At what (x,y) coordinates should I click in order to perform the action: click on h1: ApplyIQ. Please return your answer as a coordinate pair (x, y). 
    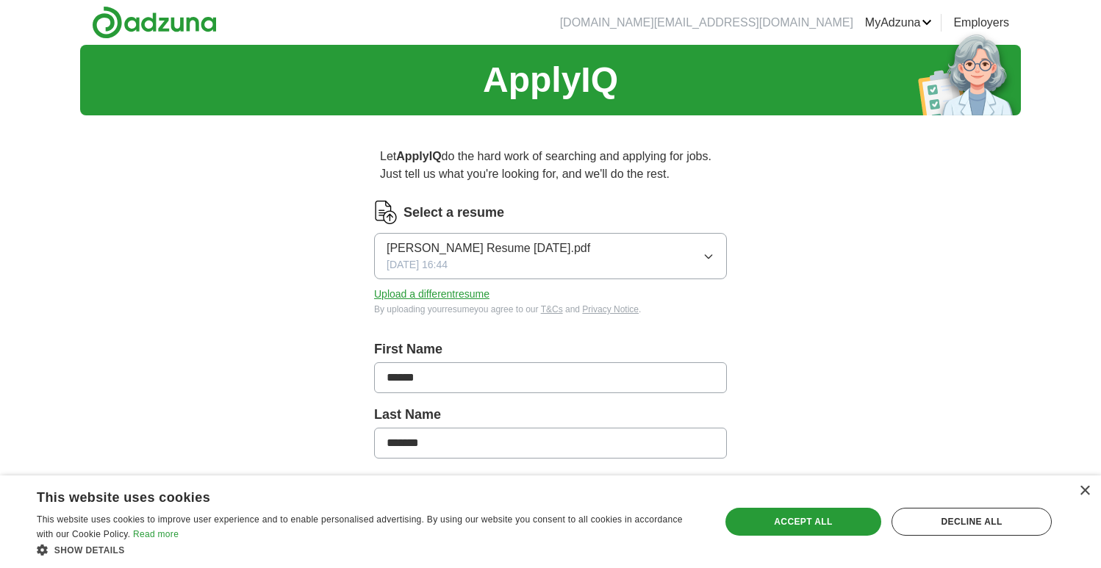
    Looking at the image, I should click on (551, 80).